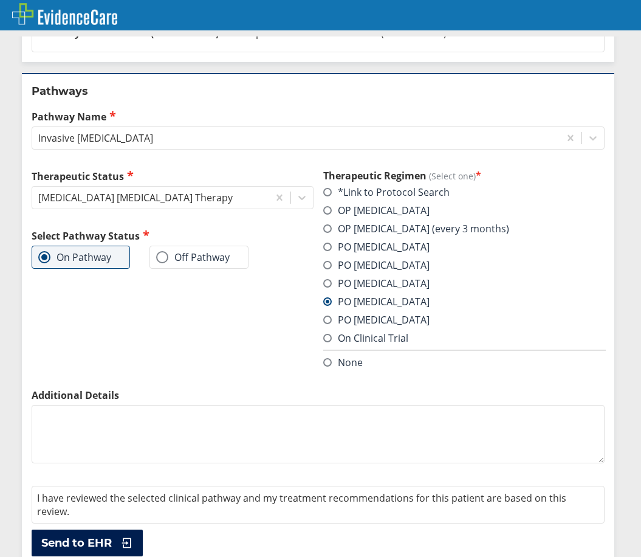 The height and width of the screenshot is (557, 641). I want to click on h2: Select Pathway Status, so click(173, 235).